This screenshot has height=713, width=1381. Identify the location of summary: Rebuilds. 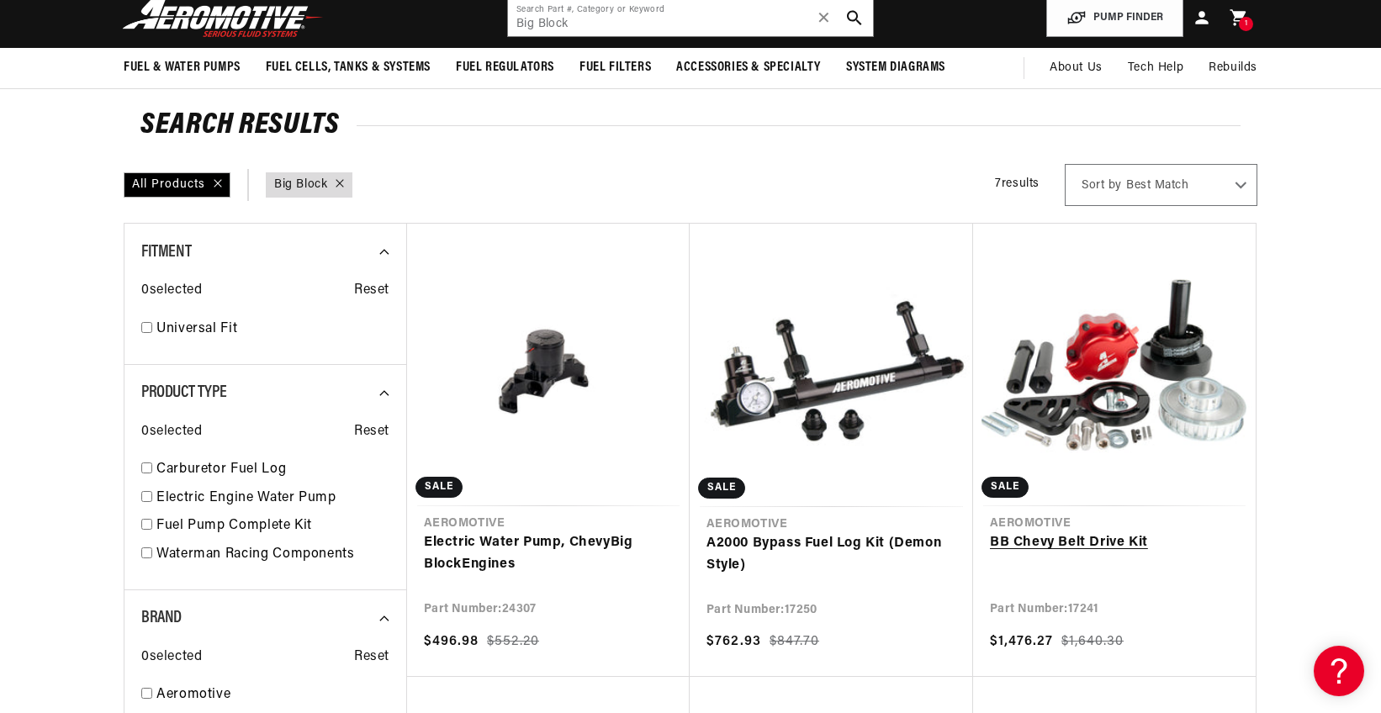
(1233, 68).